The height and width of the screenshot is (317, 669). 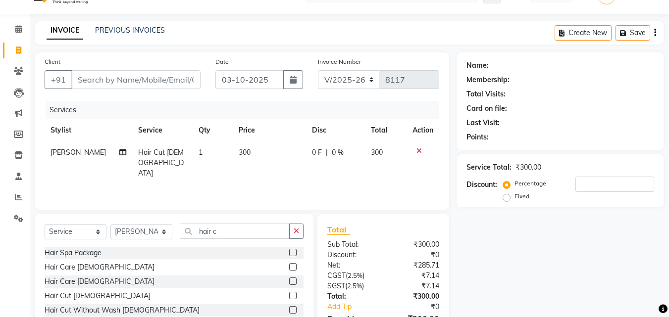 What do you see at coordinates (335, 130) in the screenshot?
I see `th: Disc` at bounding box center [335, 130].